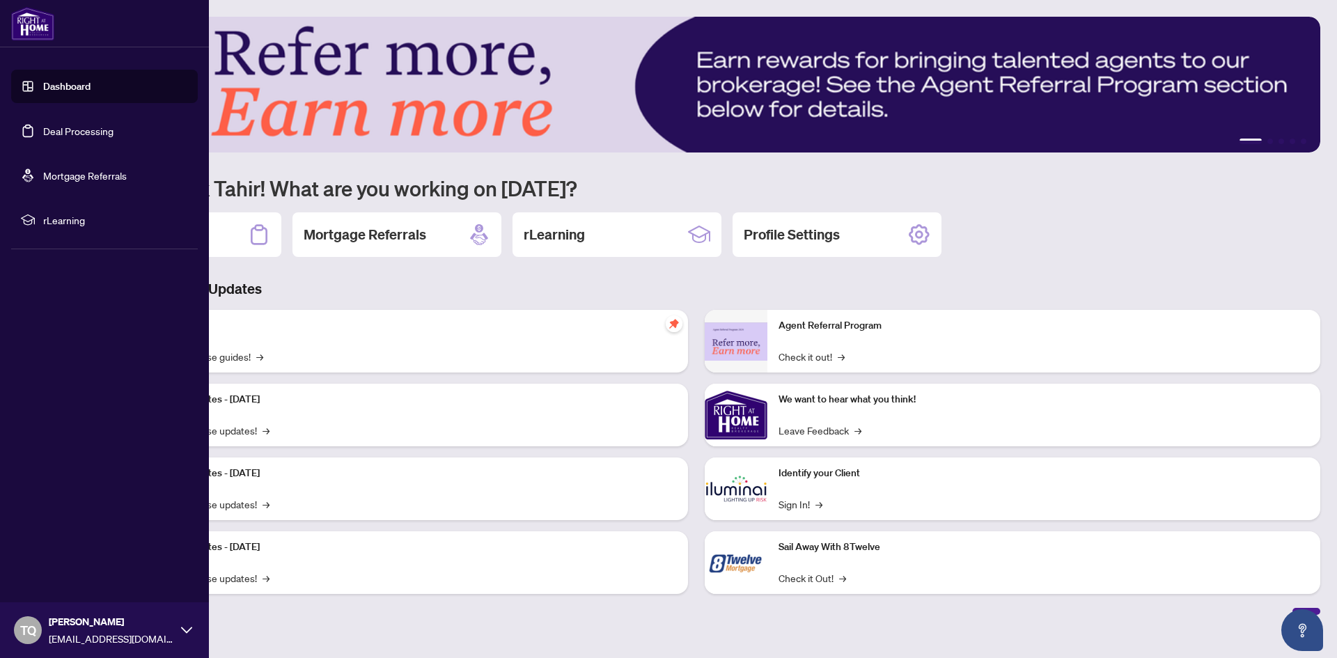 The width and height of the screenshot is (1337, 658). I want to click on a: Leave Feedback→, so click(820, 430).